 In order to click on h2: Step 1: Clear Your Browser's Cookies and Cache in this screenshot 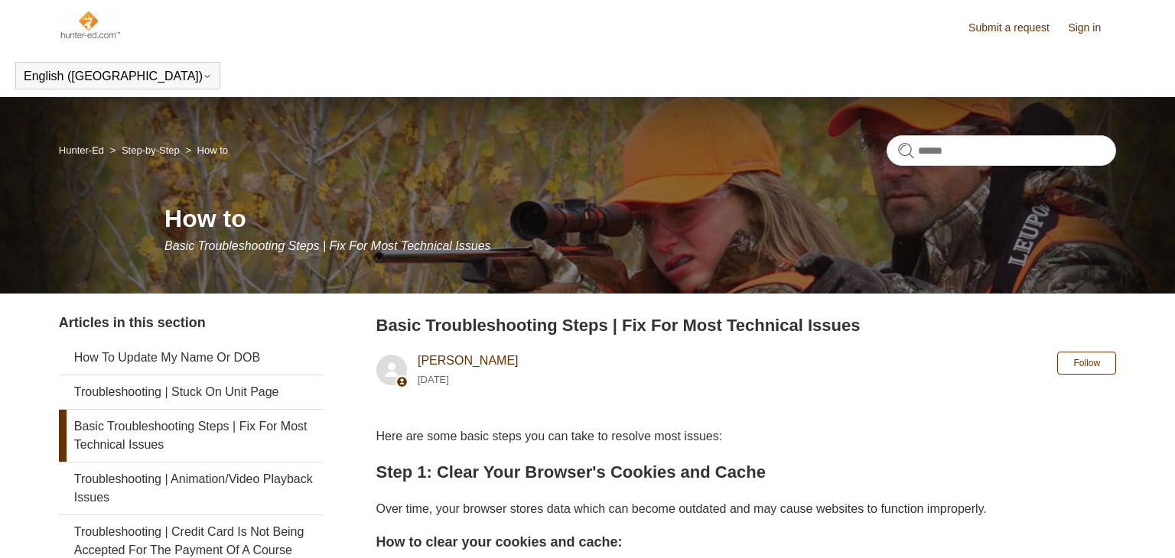, I will do `click(746, 472)`.